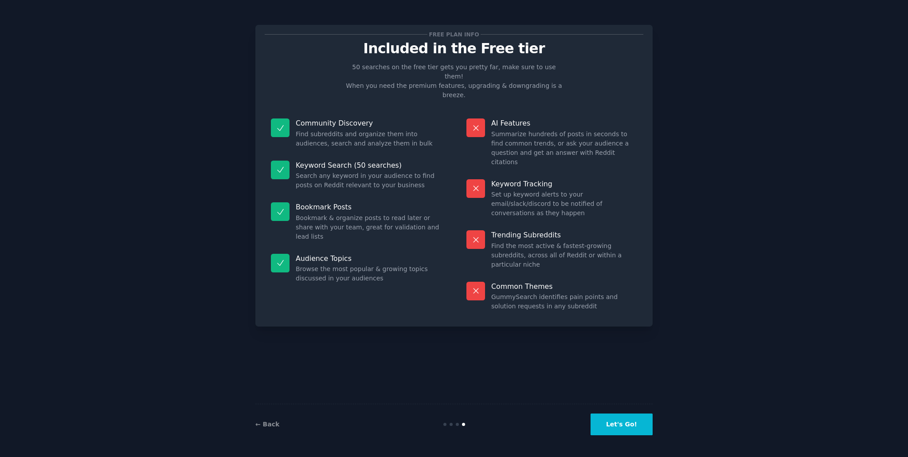 The height and width of the screenshot is (457, 908). Describe the element at coordinates (369, 123) in the screenshot. I see `p: Community Discovery` at that location.